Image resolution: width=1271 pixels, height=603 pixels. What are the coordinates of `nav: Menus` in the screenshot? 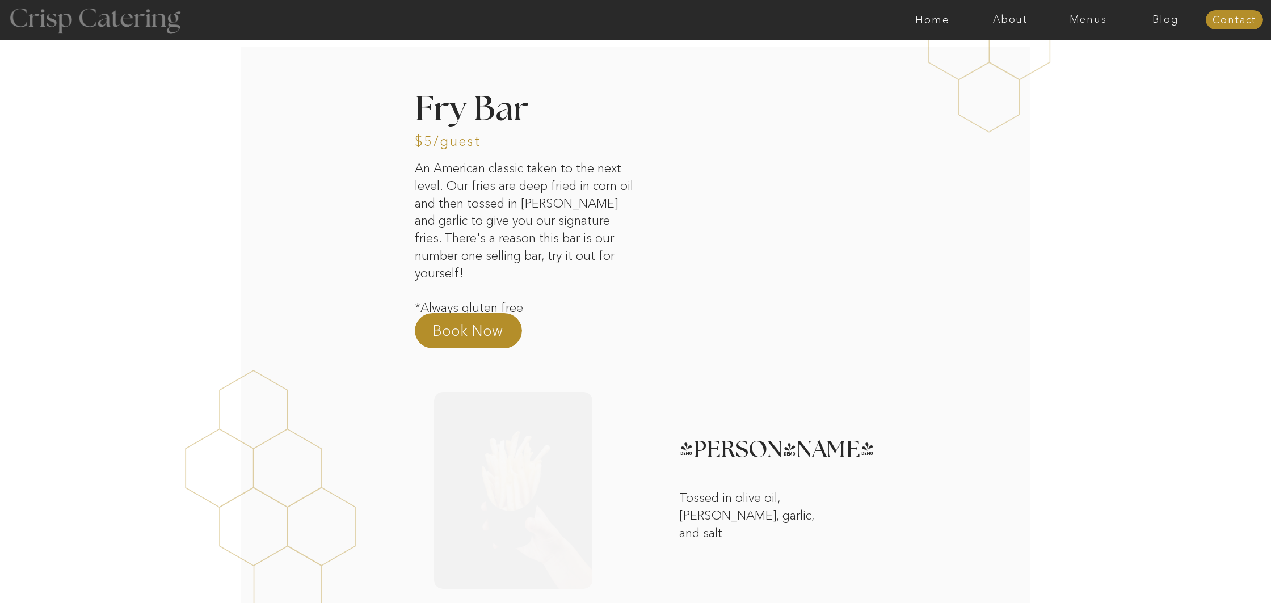 It's located at (1088, 20).